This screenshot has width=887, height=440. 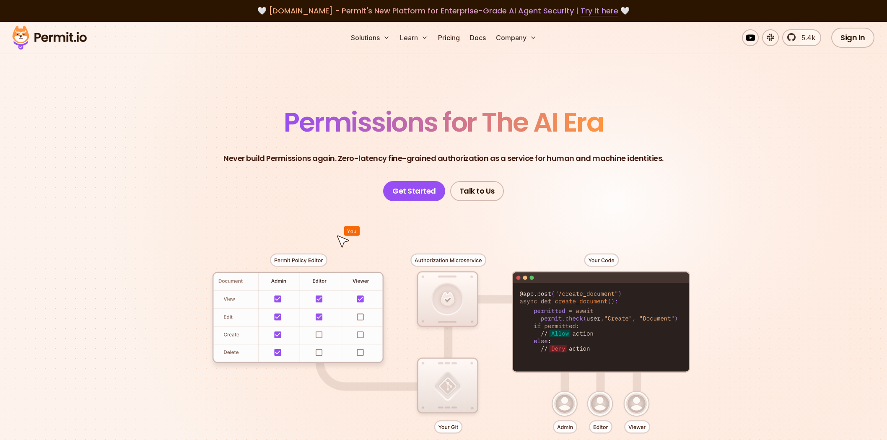 I want to click on img: Permit logo, so click(x=49, y=38).